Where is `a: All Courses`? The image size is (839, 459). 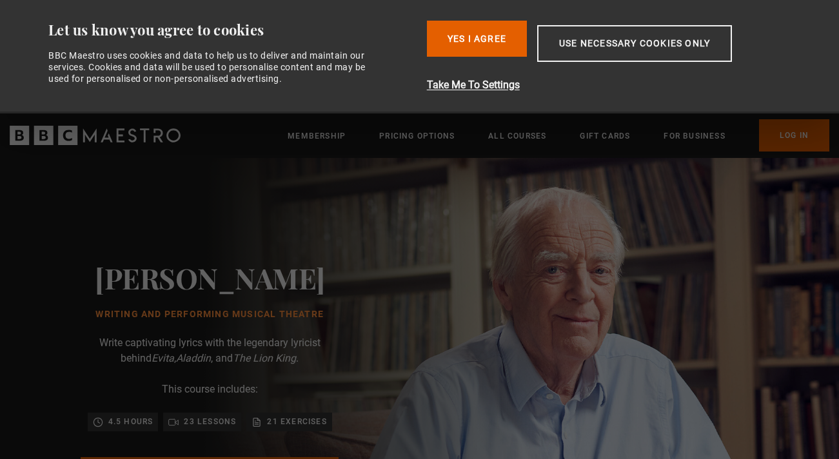
a: All Courses is located at coordinates (517, 136).